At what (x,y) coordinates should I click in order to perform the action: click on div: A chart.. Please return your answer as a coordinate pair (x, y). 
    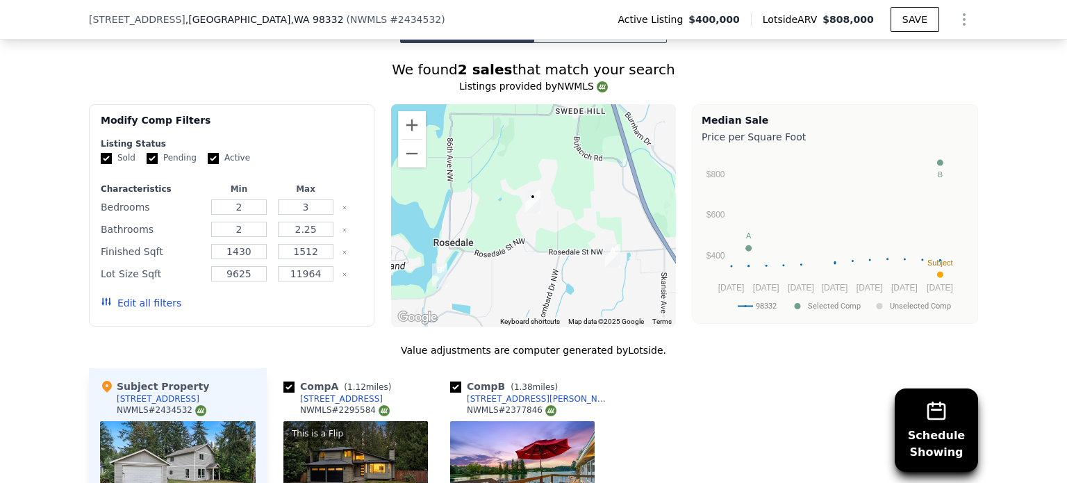
    Looking at the image, I should click on (835, 233).